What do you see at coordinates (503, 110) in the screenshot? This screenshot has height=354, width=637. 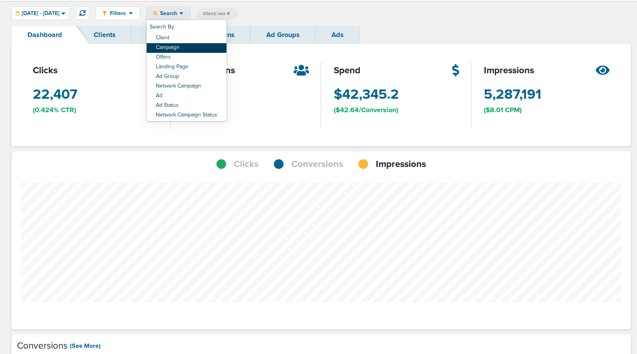 I see `span: ($8.01 CPM)` at bounding box center [503, 110].